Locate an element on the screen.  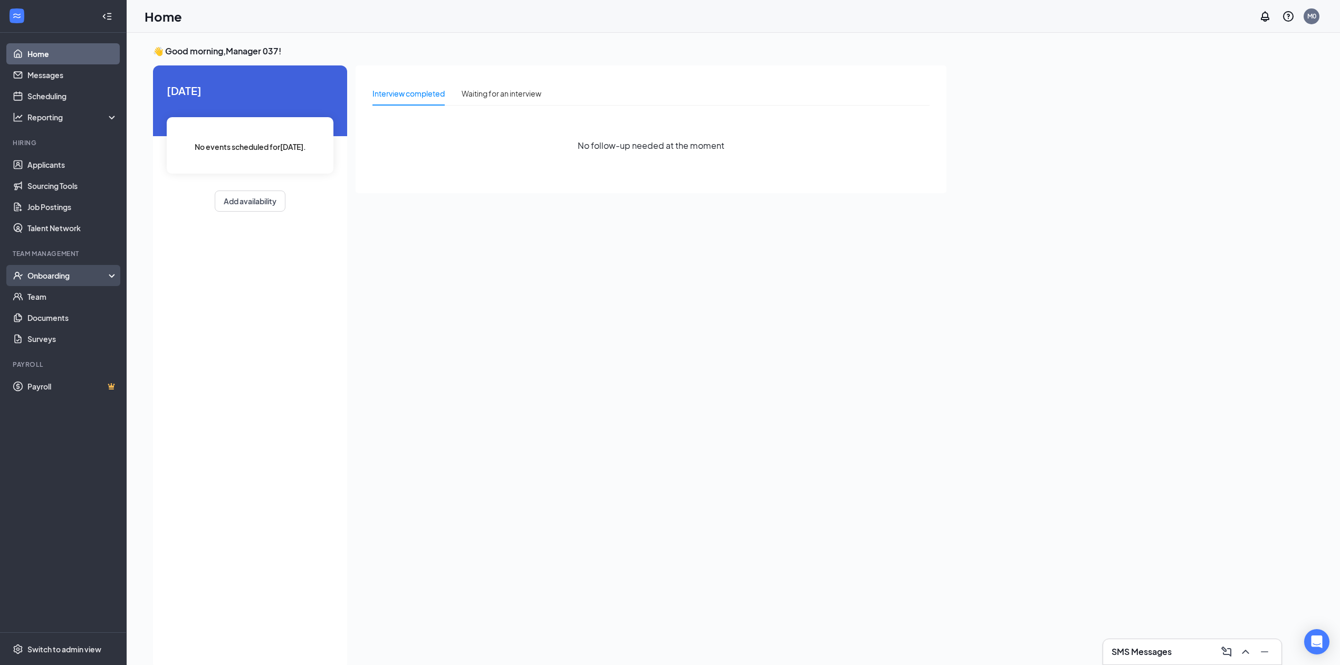
a: Sourcing Tools is located at coordinates (72, 186).